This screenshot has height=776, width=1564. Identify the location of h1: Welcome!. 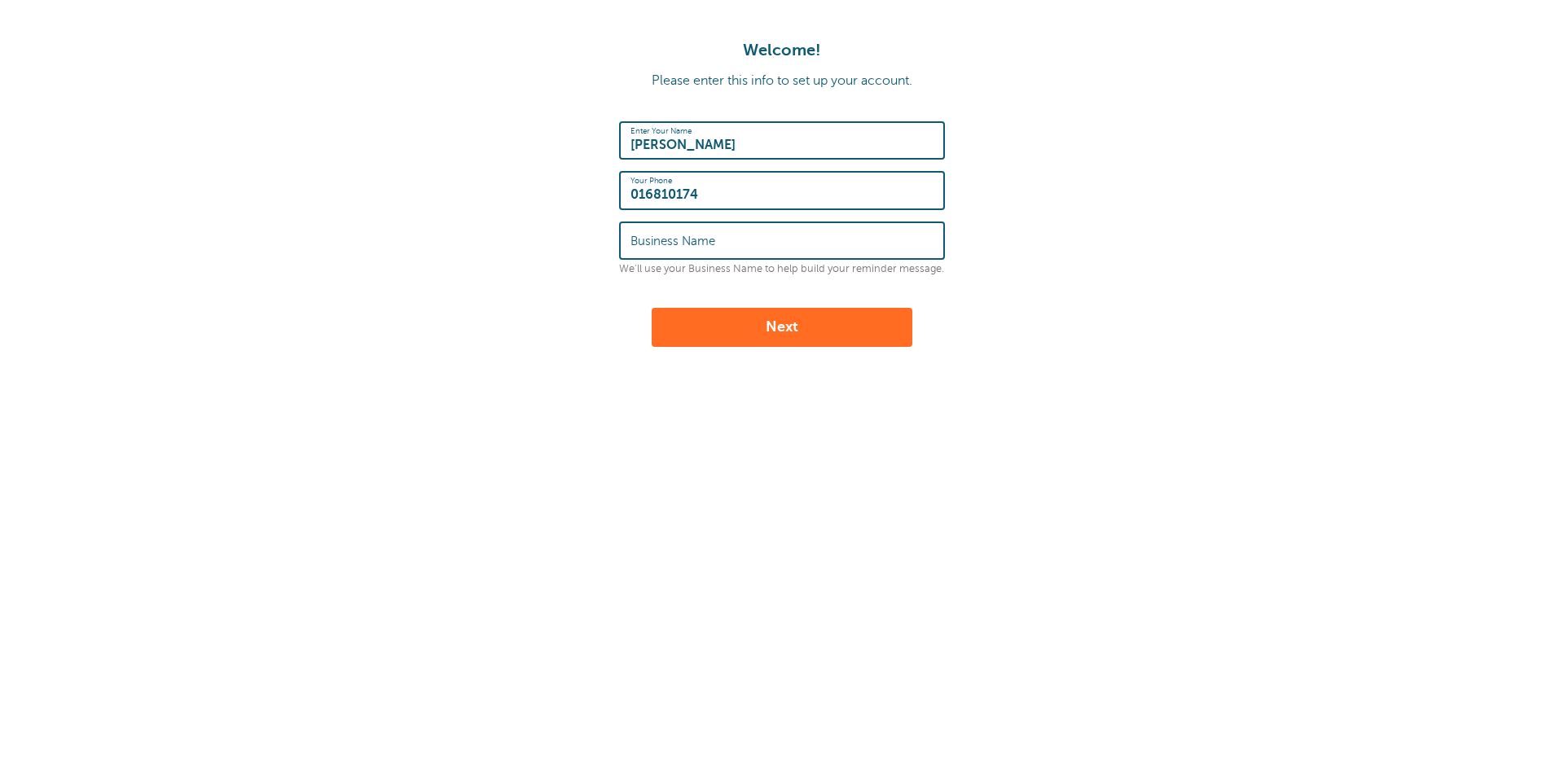
(782, 50).